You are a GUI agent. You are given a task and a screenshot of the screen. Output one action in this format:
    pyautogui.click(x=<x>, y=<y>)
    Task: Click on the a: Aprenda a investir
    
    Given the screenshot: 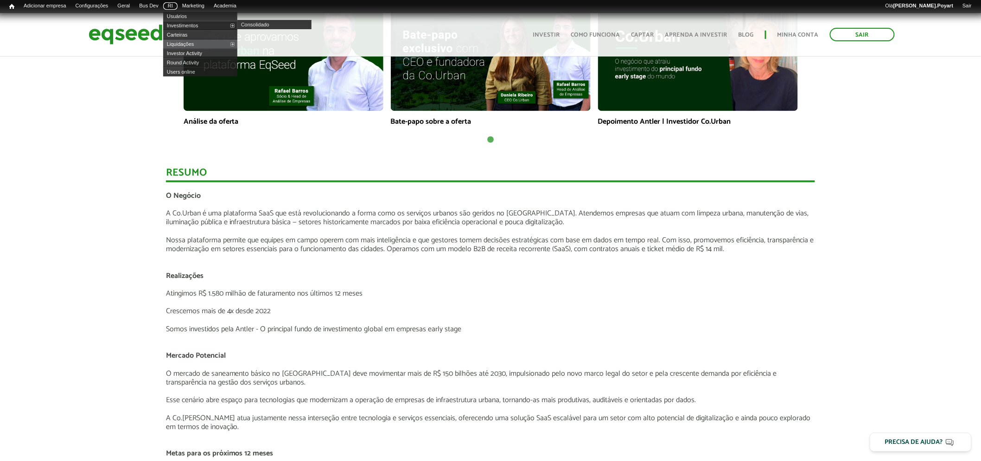 What is the action you would take?
    pyautogui.click(x=696, y=35)
    